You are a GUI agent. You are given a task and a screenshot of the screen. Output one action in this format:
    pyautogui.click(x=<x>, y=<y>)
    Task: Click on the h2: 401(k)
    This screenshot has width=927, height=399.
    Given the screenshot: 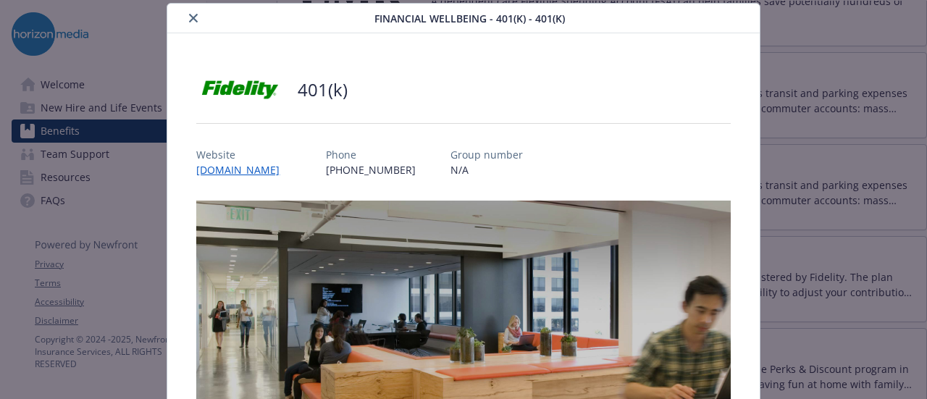 What is the action you would take?
    pyautogui.click(x=322, y=90)
    